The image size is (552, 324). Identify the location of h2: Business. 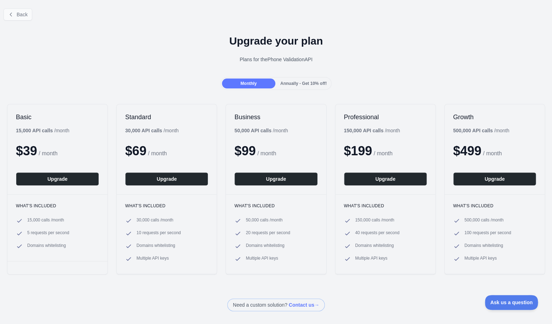
(276, 117).